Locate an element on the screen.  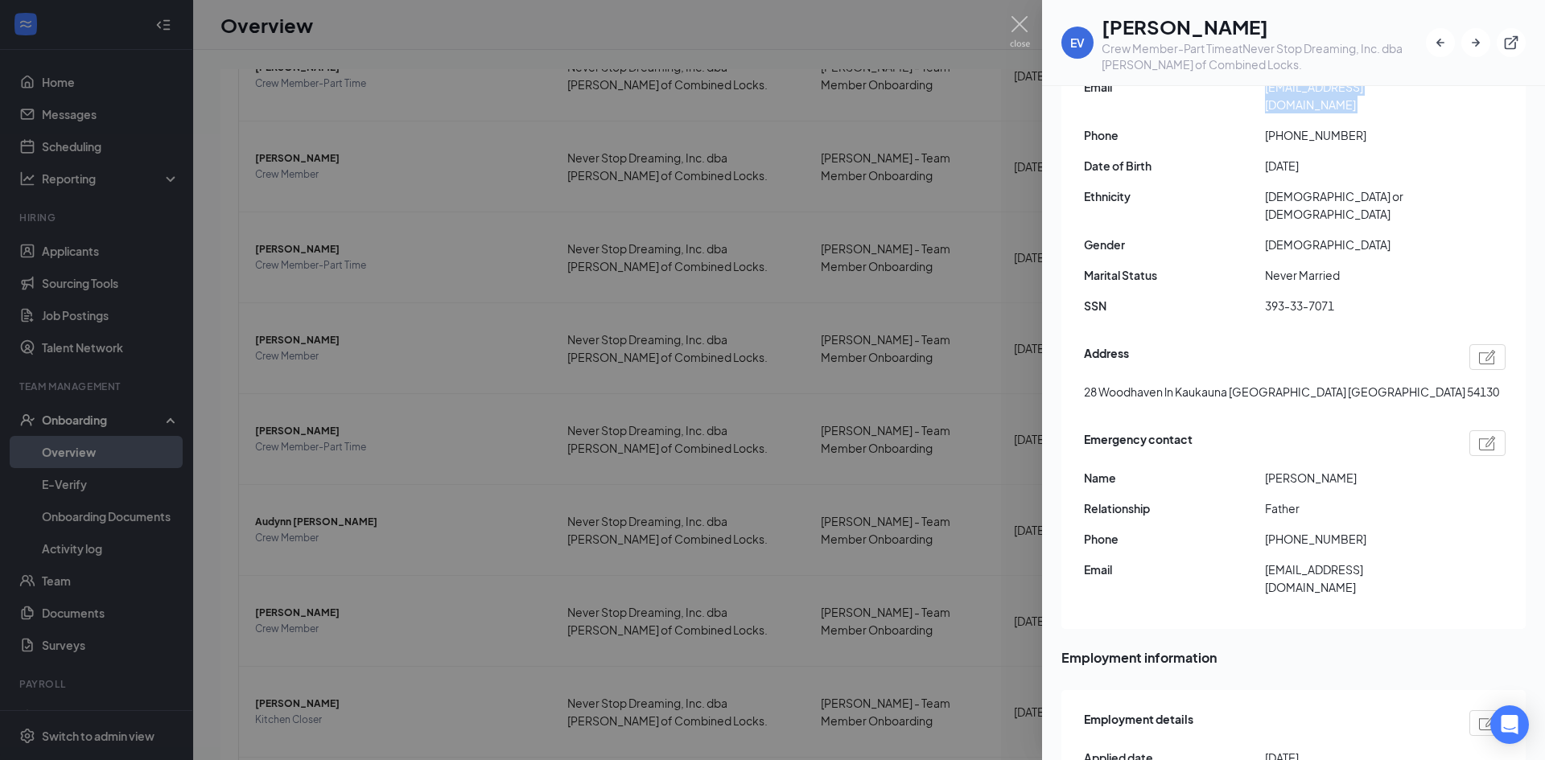
span: 393-33-7071 is located at coordinates (1355, 306).